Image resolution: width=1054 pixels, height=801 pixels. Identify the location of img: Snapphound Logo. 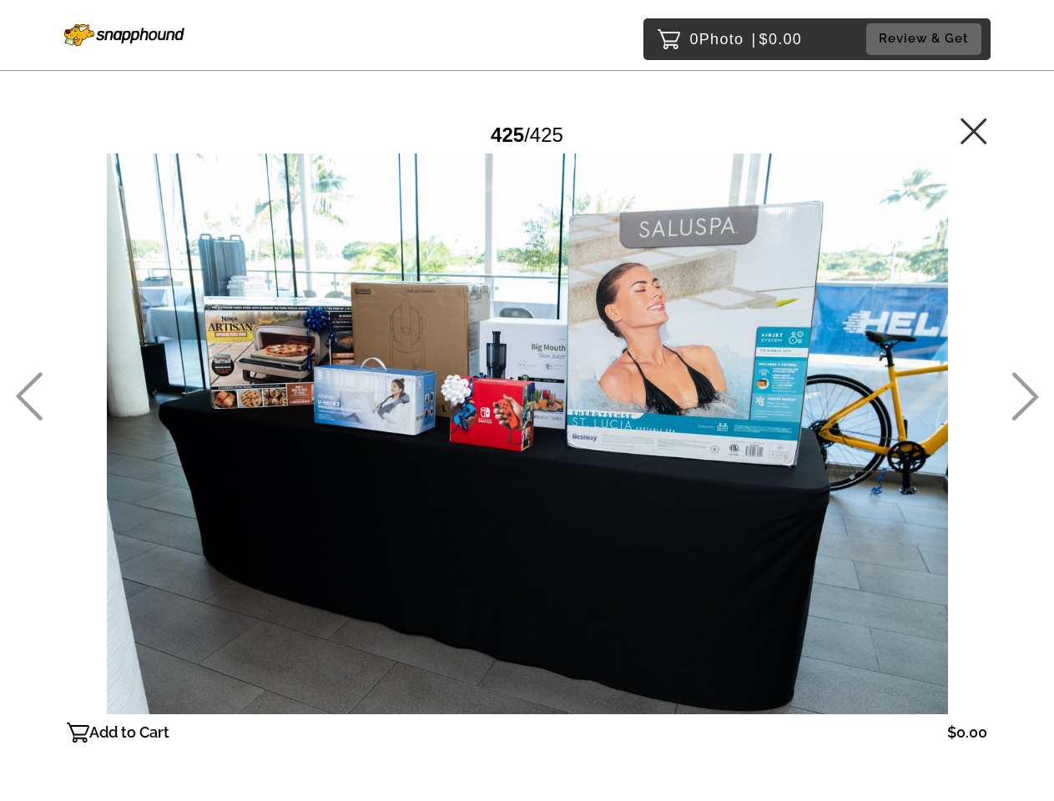
(124, 35).